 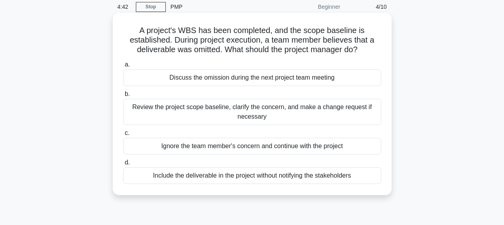 I want to click on span: a., so click(x=127, y=64).